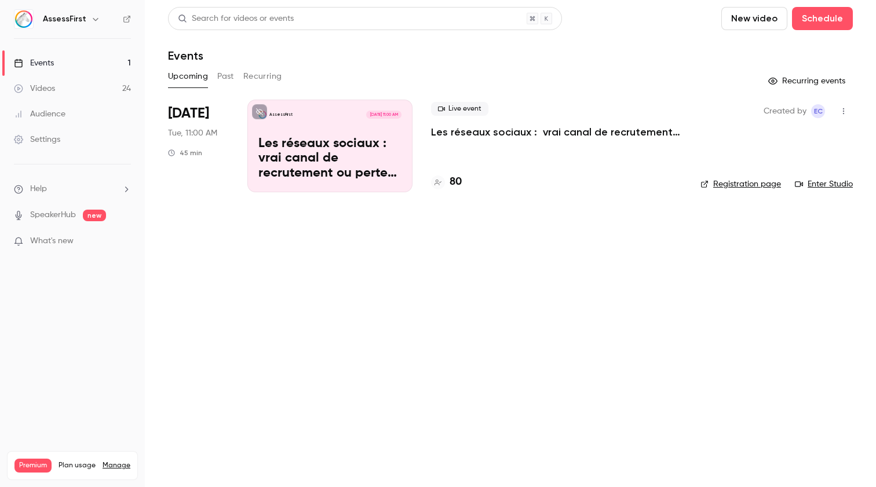  I want to click on span: Tue, 11:00 AM, so click(192, 133).